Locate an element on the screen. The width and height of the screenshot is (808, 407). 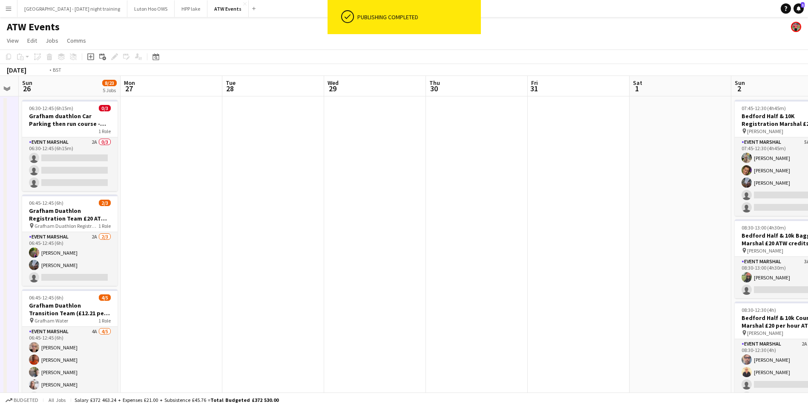
a: Comms is located at coordinates (76, 40).